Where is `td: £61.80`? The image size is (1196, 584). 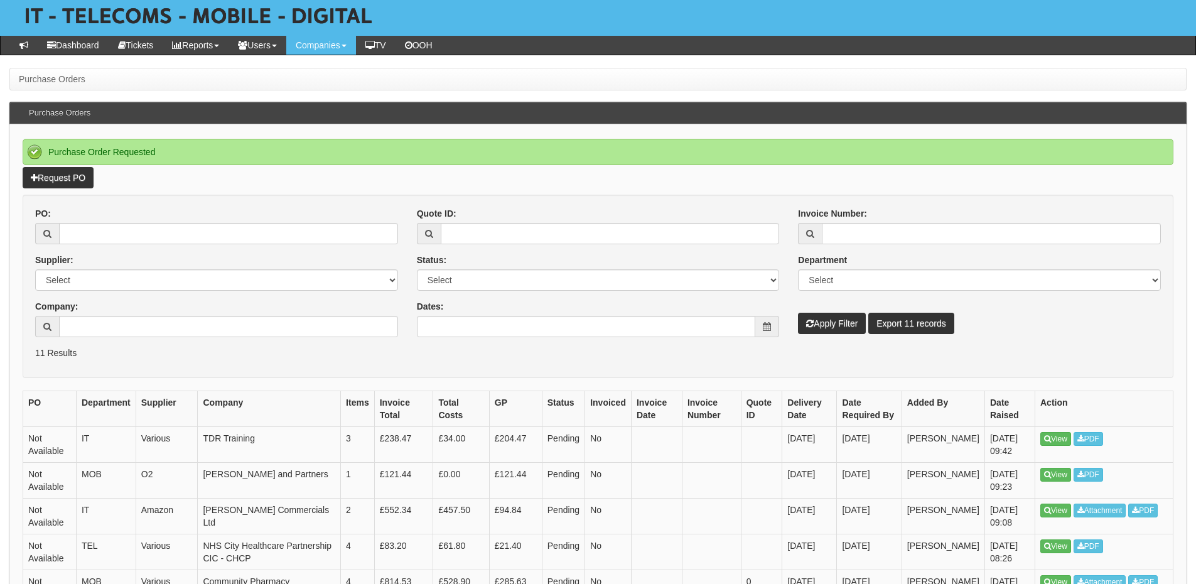
td: £61.80 is located at coordinates (461, 551).